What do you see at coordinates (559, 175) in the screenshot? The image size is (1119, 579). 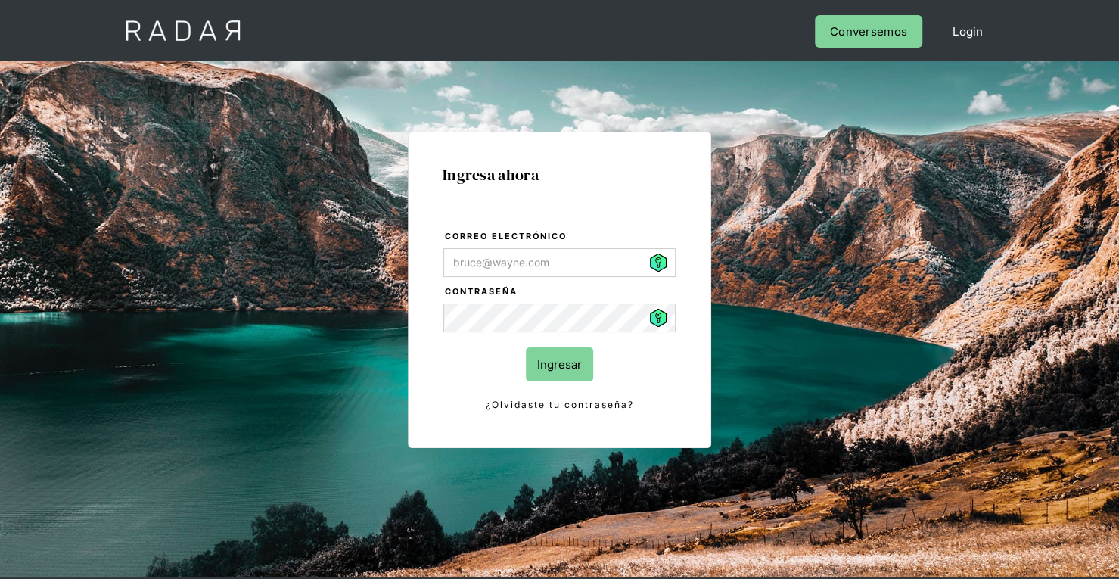 I see `h1: Ingresa ahora` at bounding box center [559, 175].